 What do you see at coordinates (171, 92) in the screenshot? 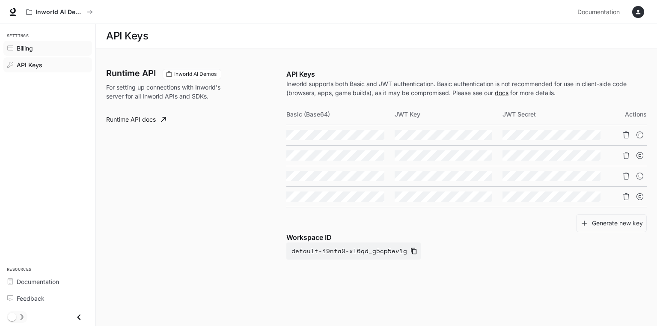
I see `p: For setting up connections with Inworld's server for all Inworld APIs and SDKs.` at bounding box center [171, 92].